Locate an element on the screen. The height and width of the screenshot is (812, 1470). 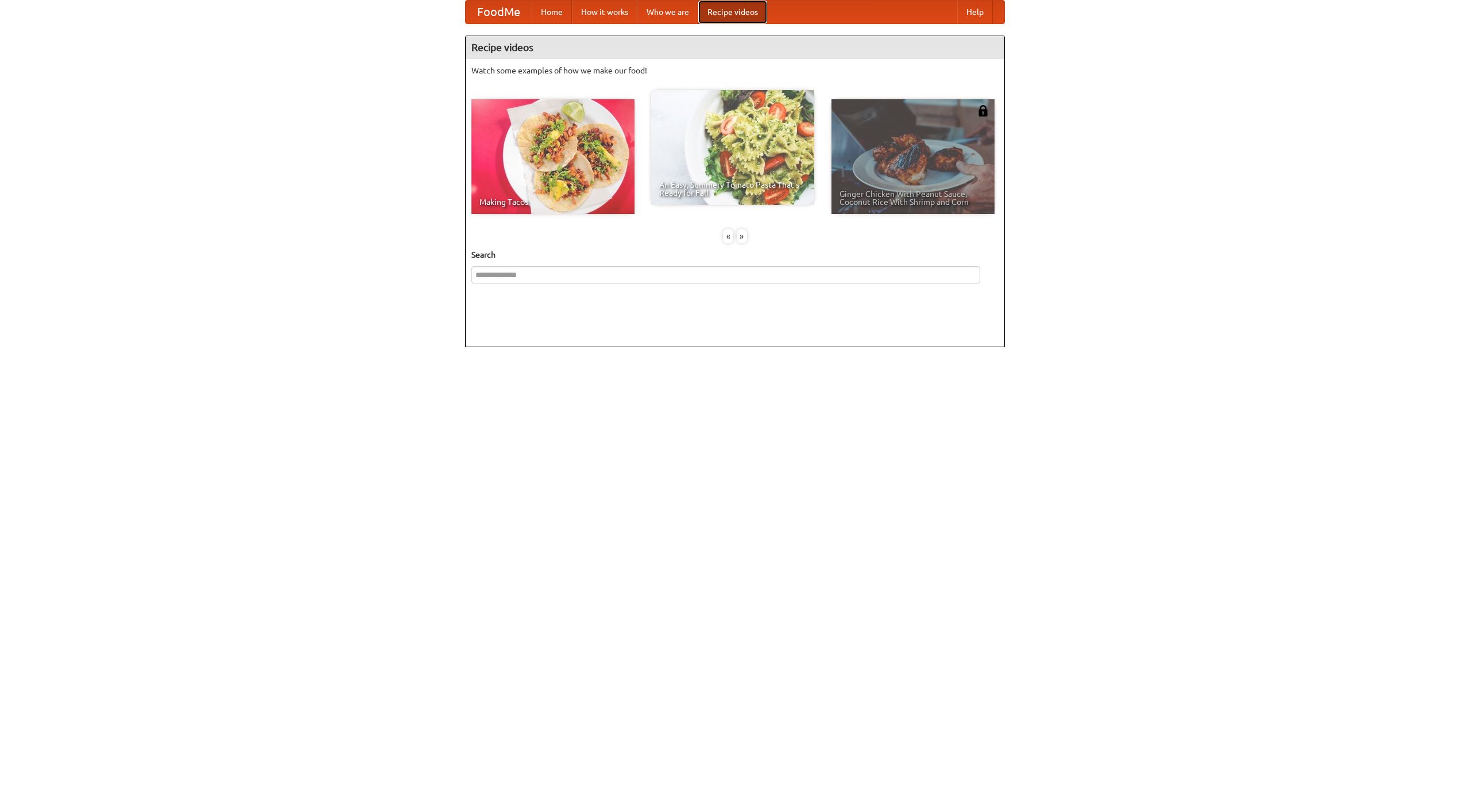
p: Watch some examples of how we make our food! is located at coordinates (735, 71).